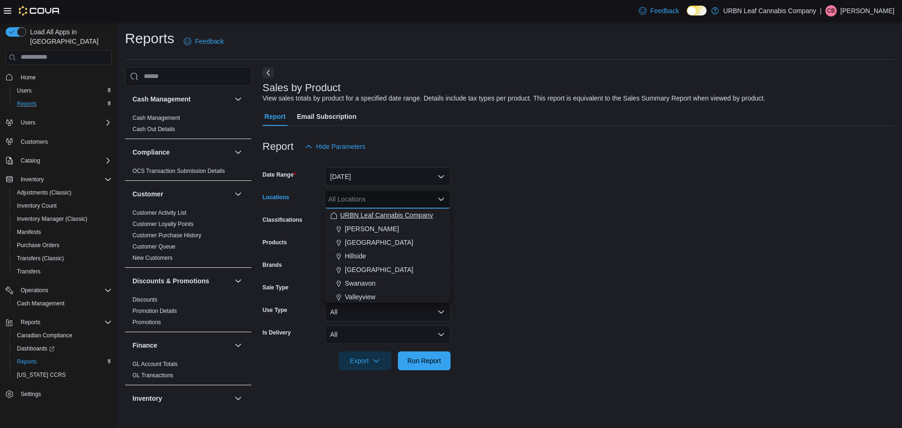  Describe the element at coordinates (238, 281) in the screenshot. I see `button: Discounts & Promotions` at that location.